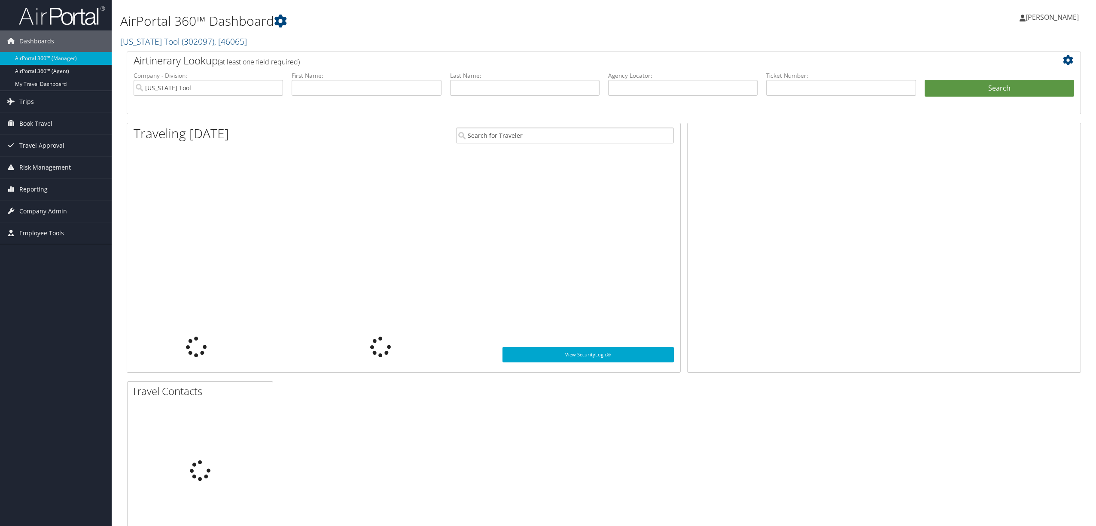 This screenshot has height=526, width=1096. I want to click on img: airportal-logo.png, so click(62, 15).